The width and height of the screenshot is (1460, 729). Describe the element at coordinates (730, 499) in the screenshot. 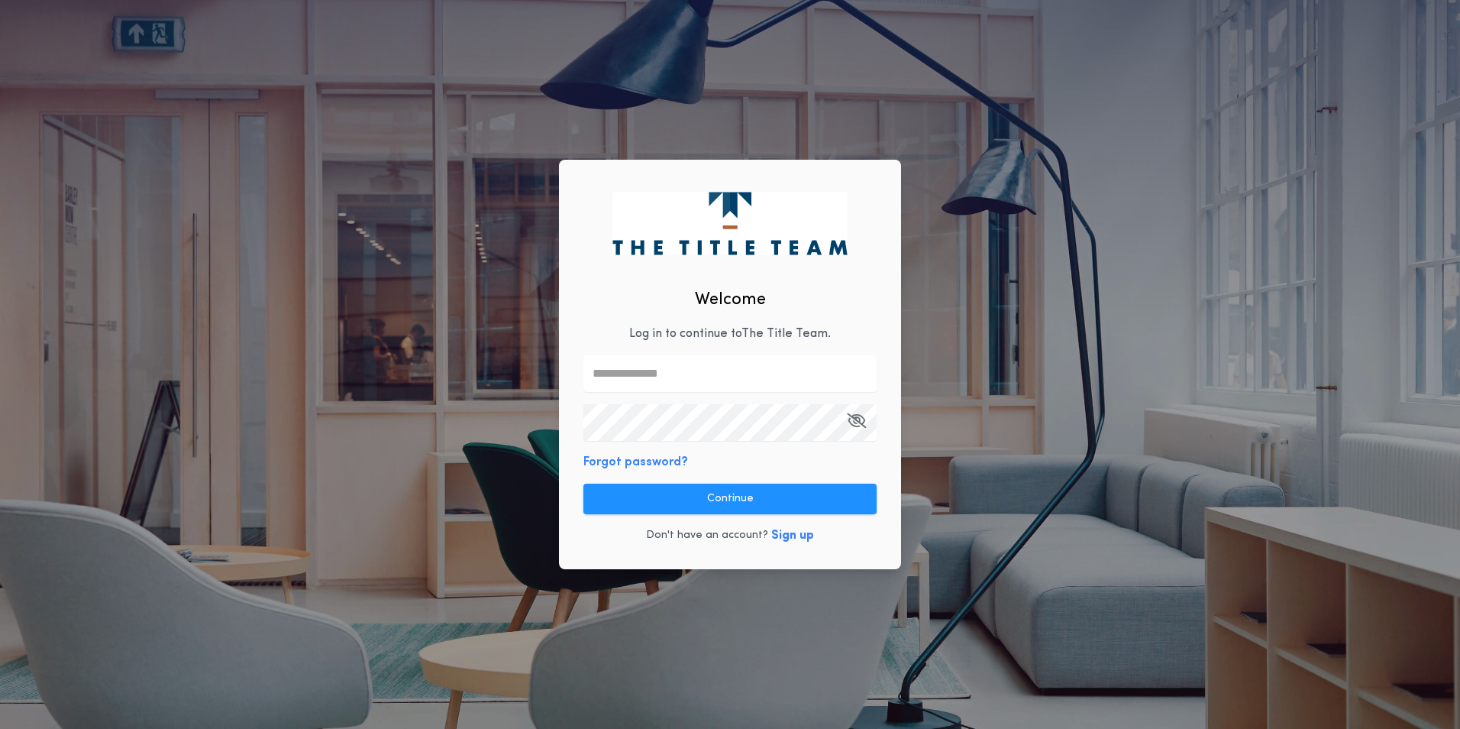

I see `button: Continue` at that location.